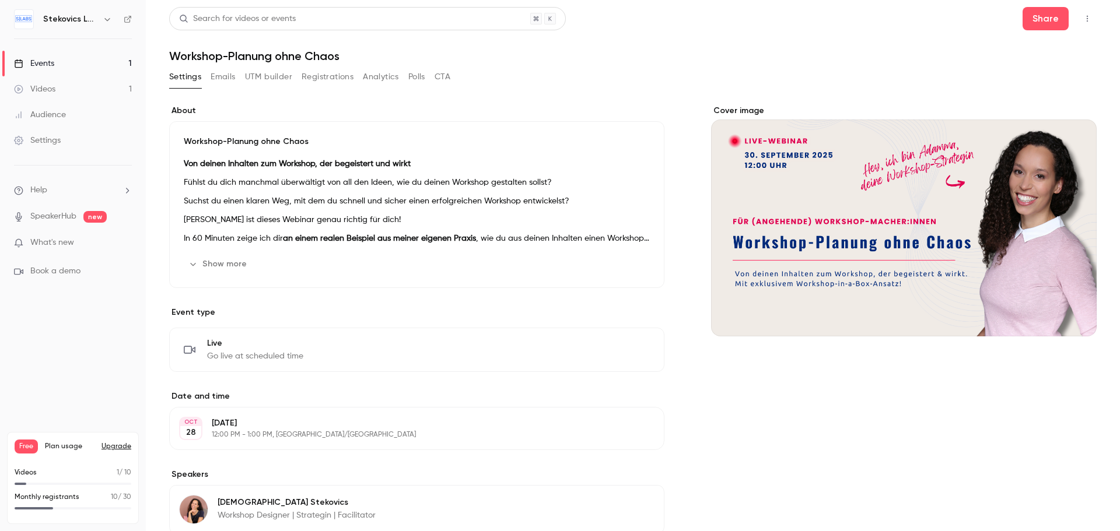 Image resolution: width=1120 pixels, height=531 pixels. I want to click on span: Book a demo, so click(55, 271).